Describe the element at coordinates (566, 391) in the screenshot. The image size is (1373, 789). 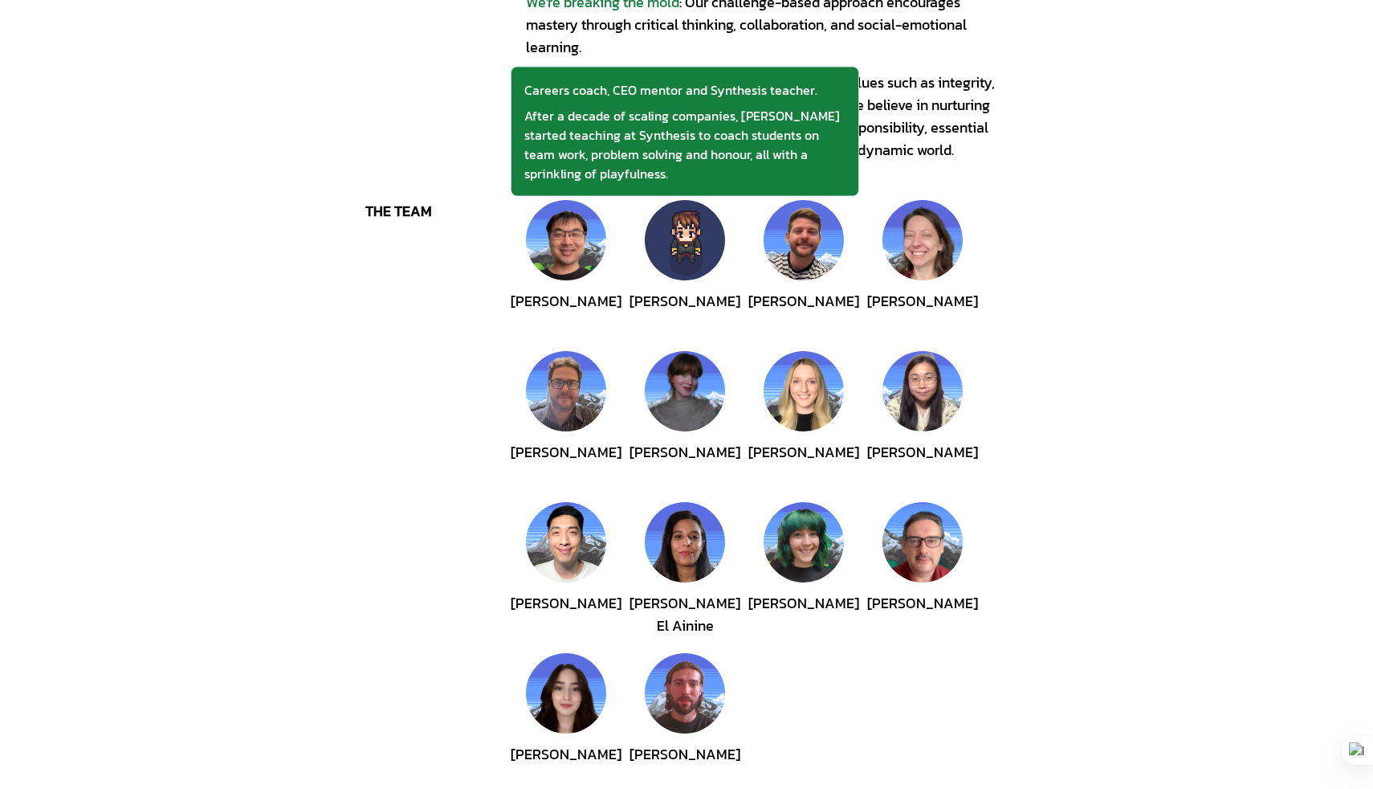
I see `img: Eric Pilcher` at that location.